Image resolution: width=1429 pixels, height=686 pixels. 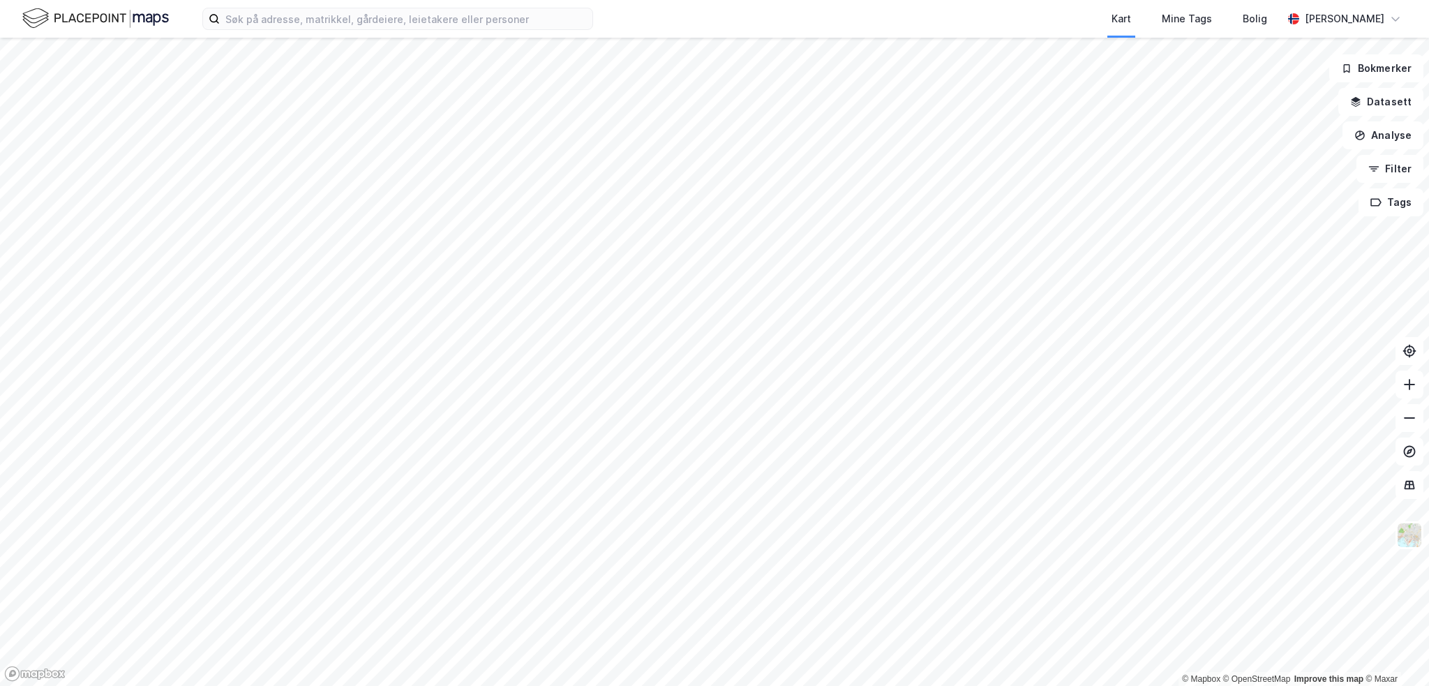 What do you see at coordinates (406, 19) in the screenshot?
I see `input: Søk på adresse, matrikkel, gårdeiere, leietakere eller personer` at bounding box center [406, 19].